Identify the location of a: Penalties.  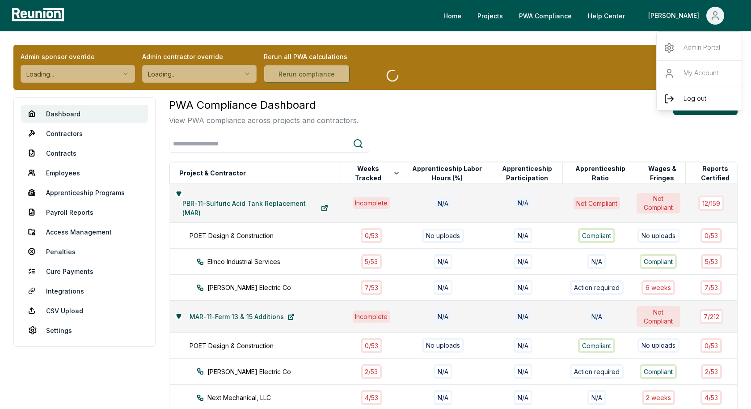
(85, 251).